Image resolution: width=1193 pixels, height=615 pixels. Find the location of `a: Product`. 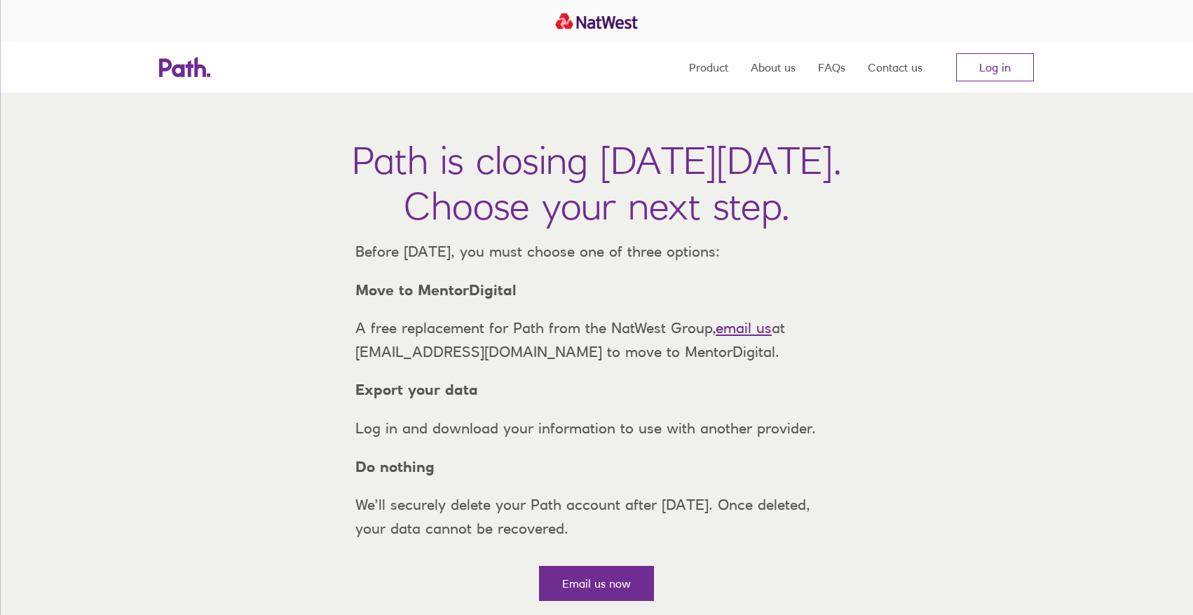

a: Product is located at coordinates (709, 67).